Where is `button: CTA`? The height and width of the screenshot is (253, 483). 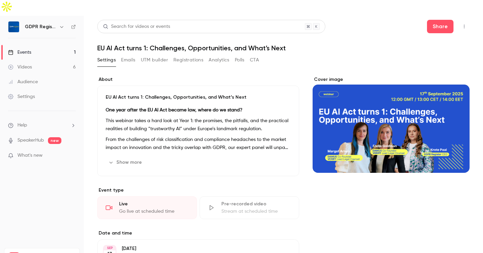
button: CTA is located at coordinates (254, 60).